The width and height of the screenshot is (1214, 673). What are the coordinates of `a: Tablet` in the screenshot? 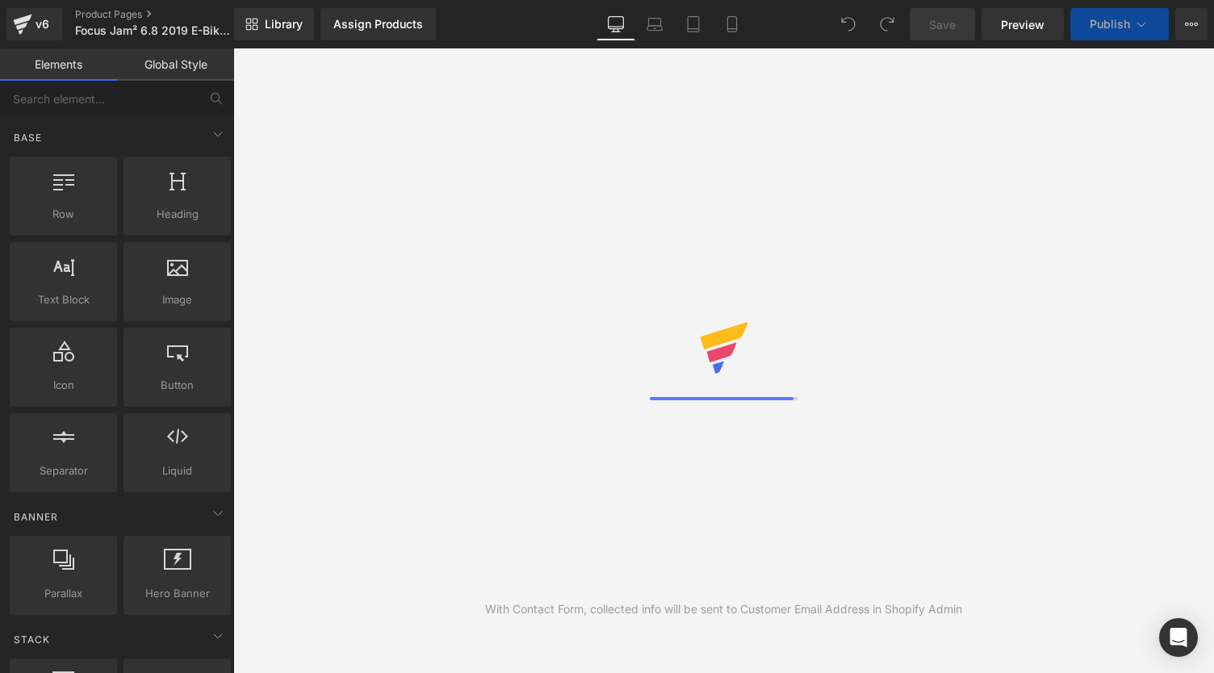 It's located at (694, 24).